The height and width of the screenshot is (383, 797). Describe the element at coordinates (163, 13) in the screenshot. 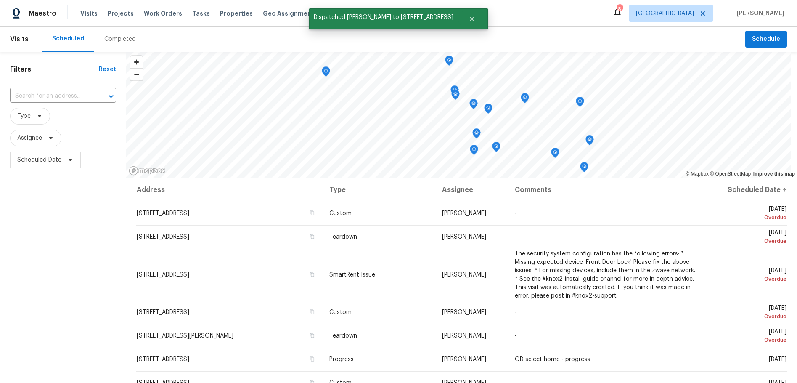

I see `span: Work Orders` at that location.